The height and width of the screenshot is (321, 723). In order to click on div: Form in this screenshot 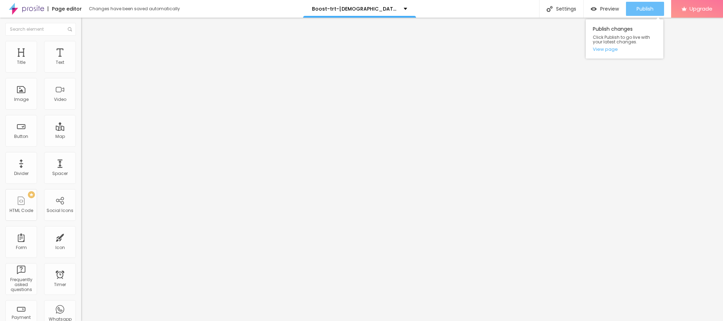, I will do `click(21, 248)`.